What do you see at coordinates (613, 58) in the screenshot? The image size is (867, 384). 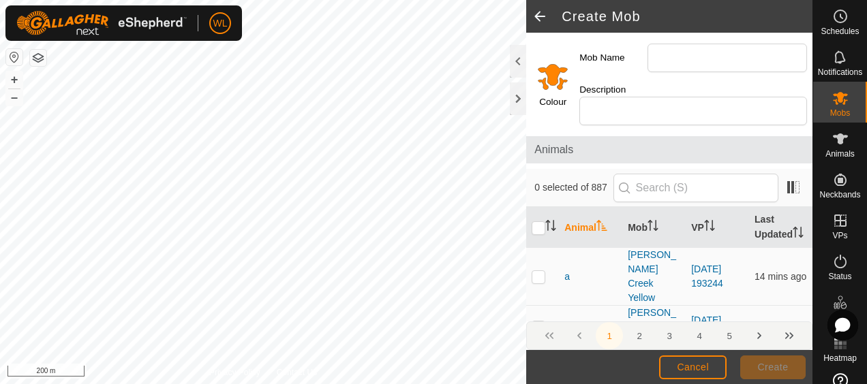 I see `label: Mob Name` at bounding box center [613, 58].